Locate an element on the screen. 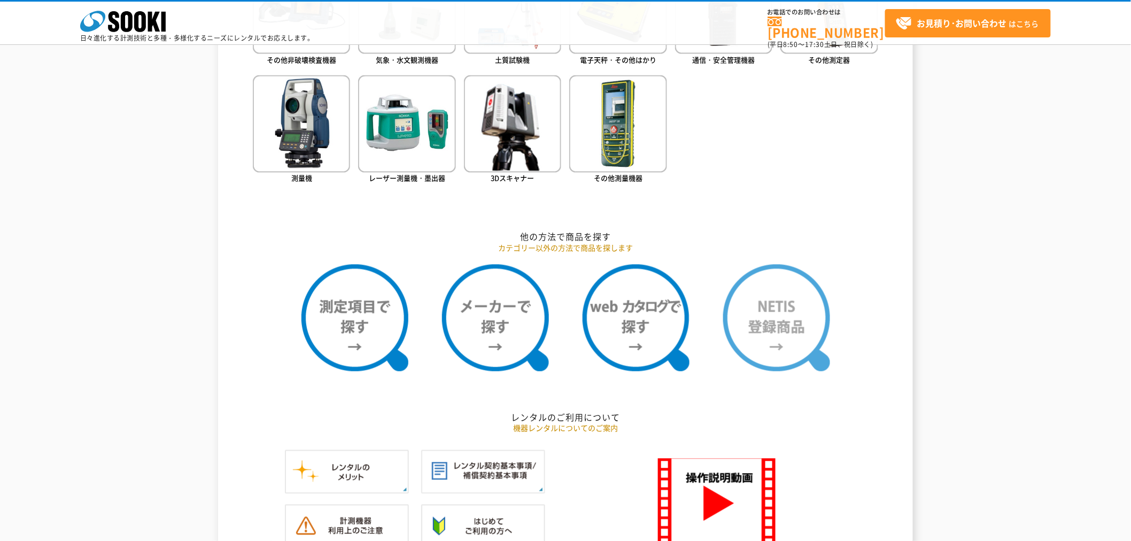 This screenshot has height=541, width=1131. p: 日々進化する計測技術と多種・多様化するニーズにレンタルでお応えします。 is located at coordinates (197, 38).